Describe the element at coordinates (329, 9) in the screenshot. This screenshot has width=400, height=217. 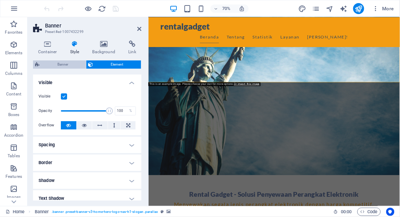
I see `i: Navigator` at that location.